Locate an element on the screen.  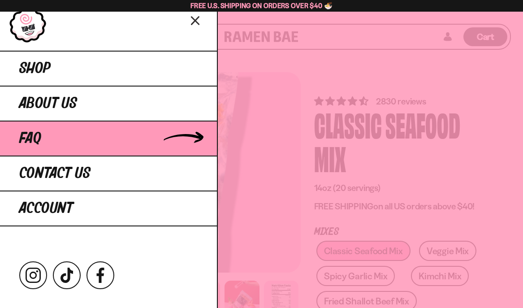
span: Free U.S. Shipping on Orders over $40 🍜 is located at coordinates (261, 5).